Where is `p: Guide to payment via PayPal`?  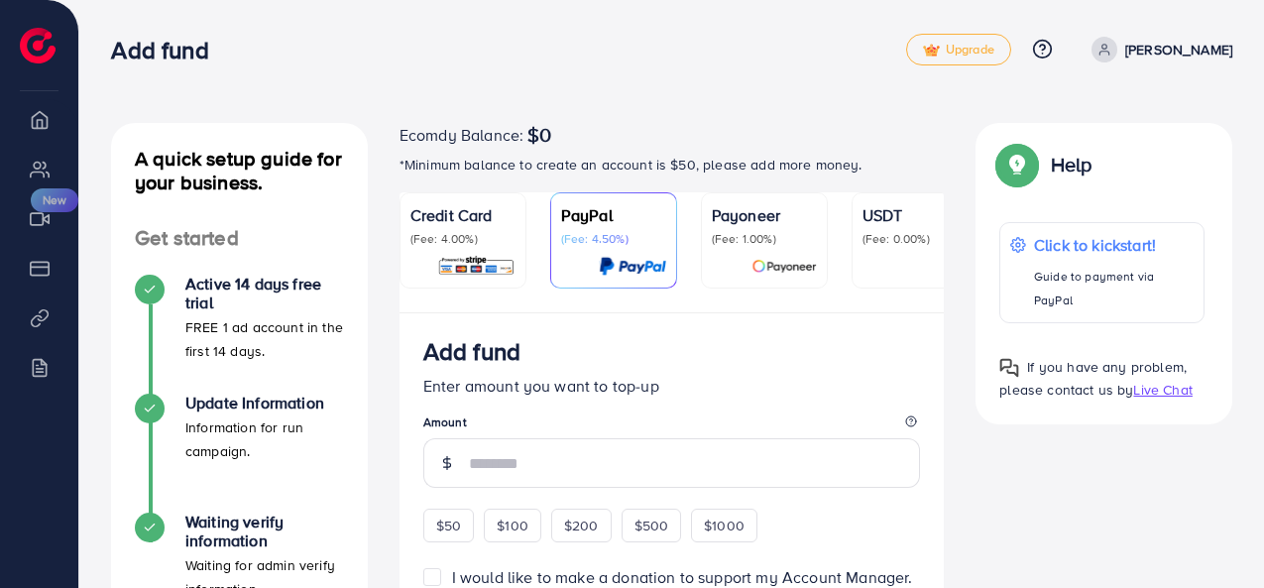
p: Guide to payment via PayPal is located at coordinates (1114, 289).